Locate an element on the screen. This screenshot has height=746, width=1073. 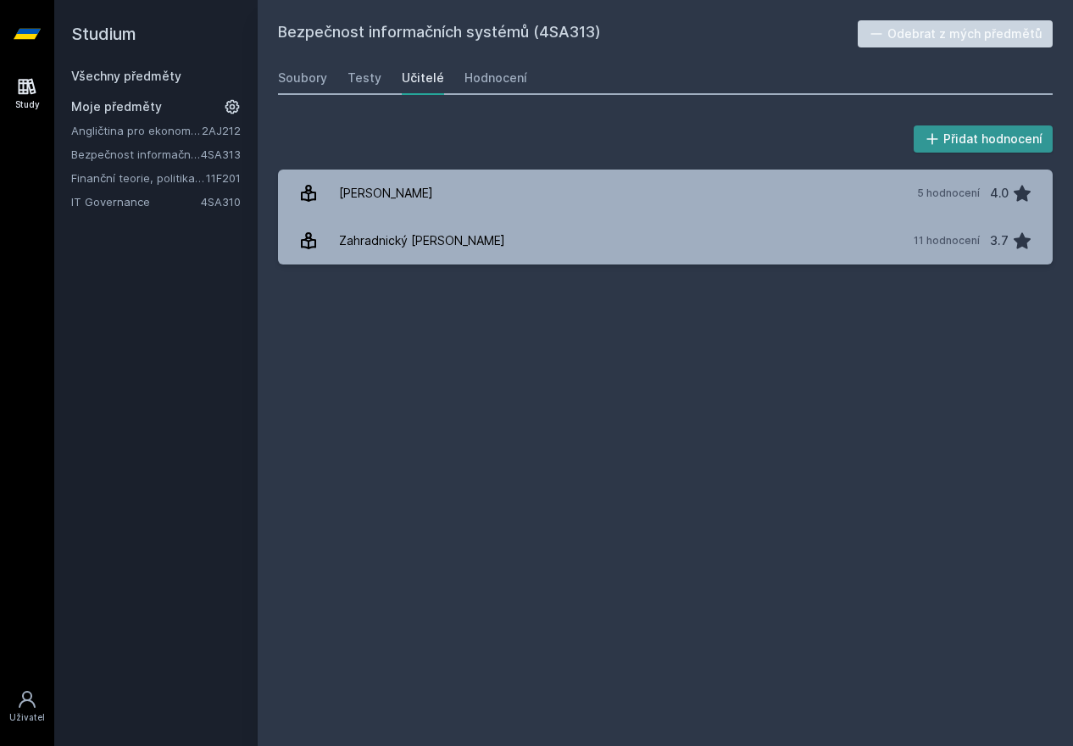
h2: Bezpečnost informačních systémů (4SA313) is located at coordinates (568, 34).